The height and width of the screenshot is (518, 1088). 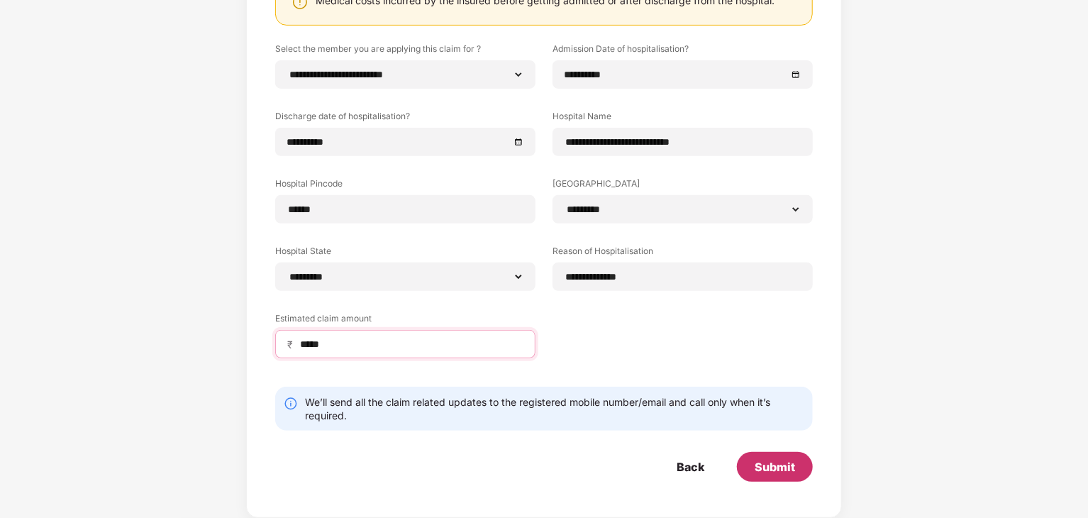 What do you see at coordinates (405, 253) in the screenshot?
I see `label: Hospital State` at bounding box center [405, 253].